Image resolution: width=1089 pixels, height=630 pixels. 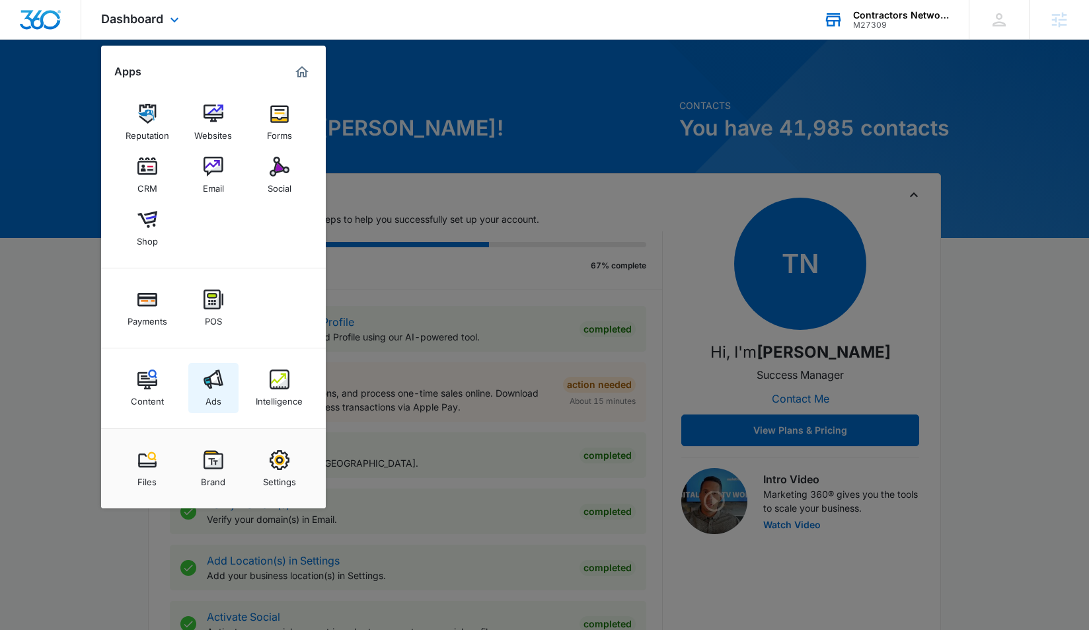 I want to click on div: Brand, so click(x=213, y=478).